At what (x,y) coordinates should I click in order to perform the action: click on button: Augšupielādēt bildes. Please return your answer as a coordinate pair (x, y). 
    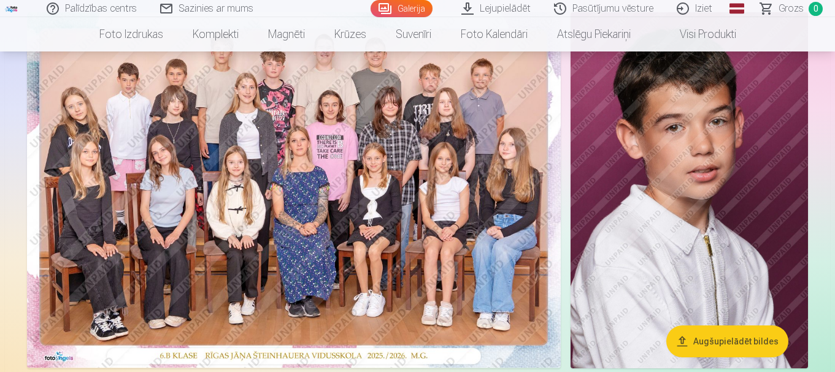
    Looking at the image, I should click on (727, 342).